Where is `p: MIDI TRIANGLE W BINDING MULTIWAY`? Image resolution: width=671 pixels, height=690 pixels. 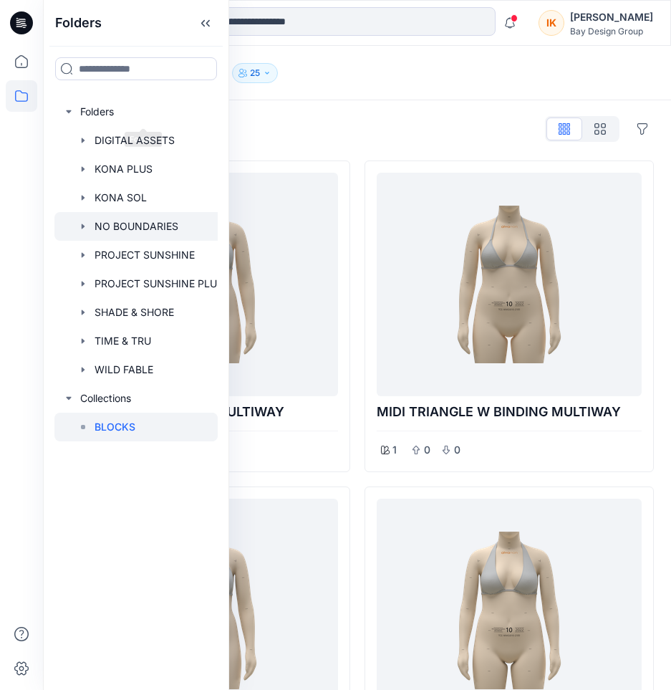
p: MIDI TRIANGLE W BINDING MULTIWAY is located at coordinates (509, 412).